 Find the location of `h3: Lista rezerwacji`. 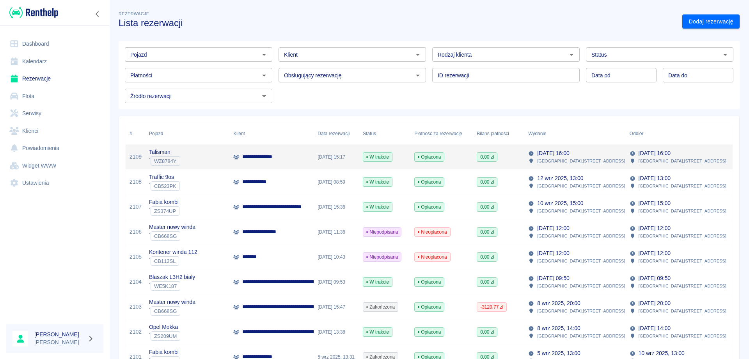

h3: Lista rezerwacji is located at coordinates (397, 23).